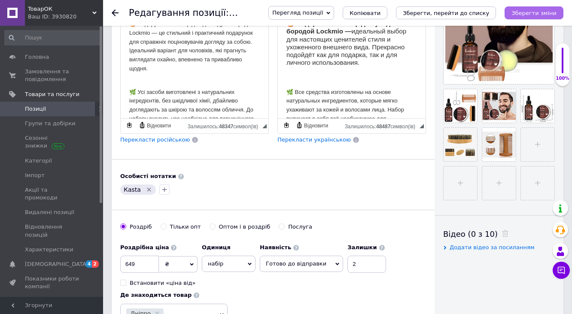 Image resolution: width=572 pixels, height=314 pixels. I want to click on svg: Видалити мітку, so click(149, 190).